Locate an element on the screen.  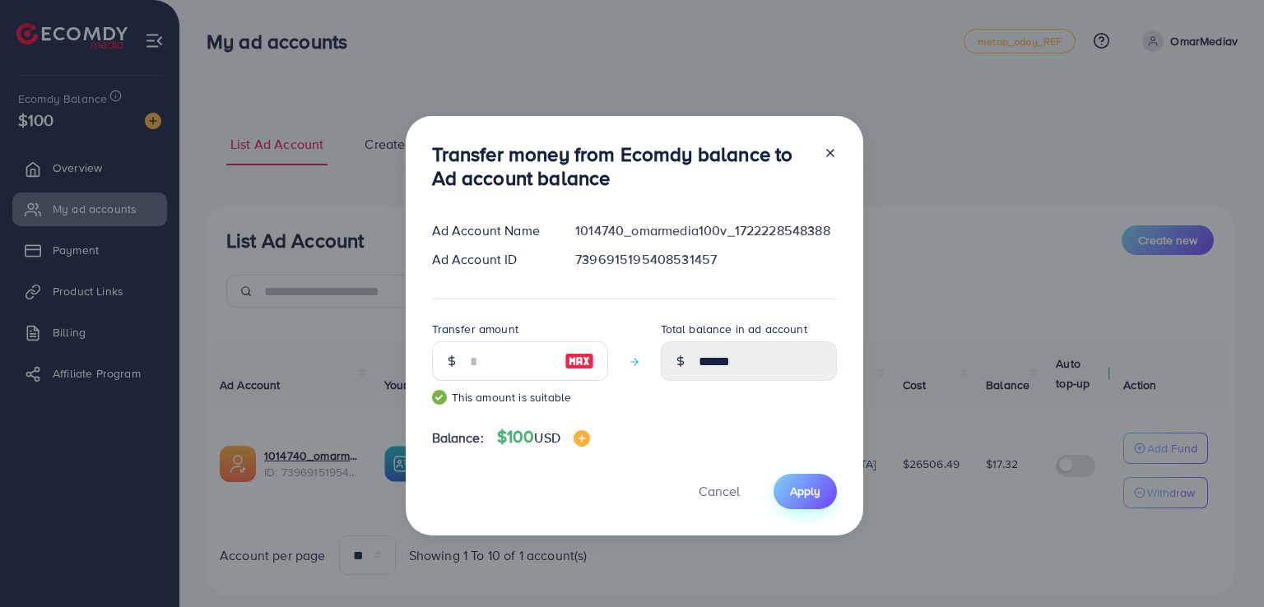
label: Total balance in ad account is located at coordinates (734, 329).